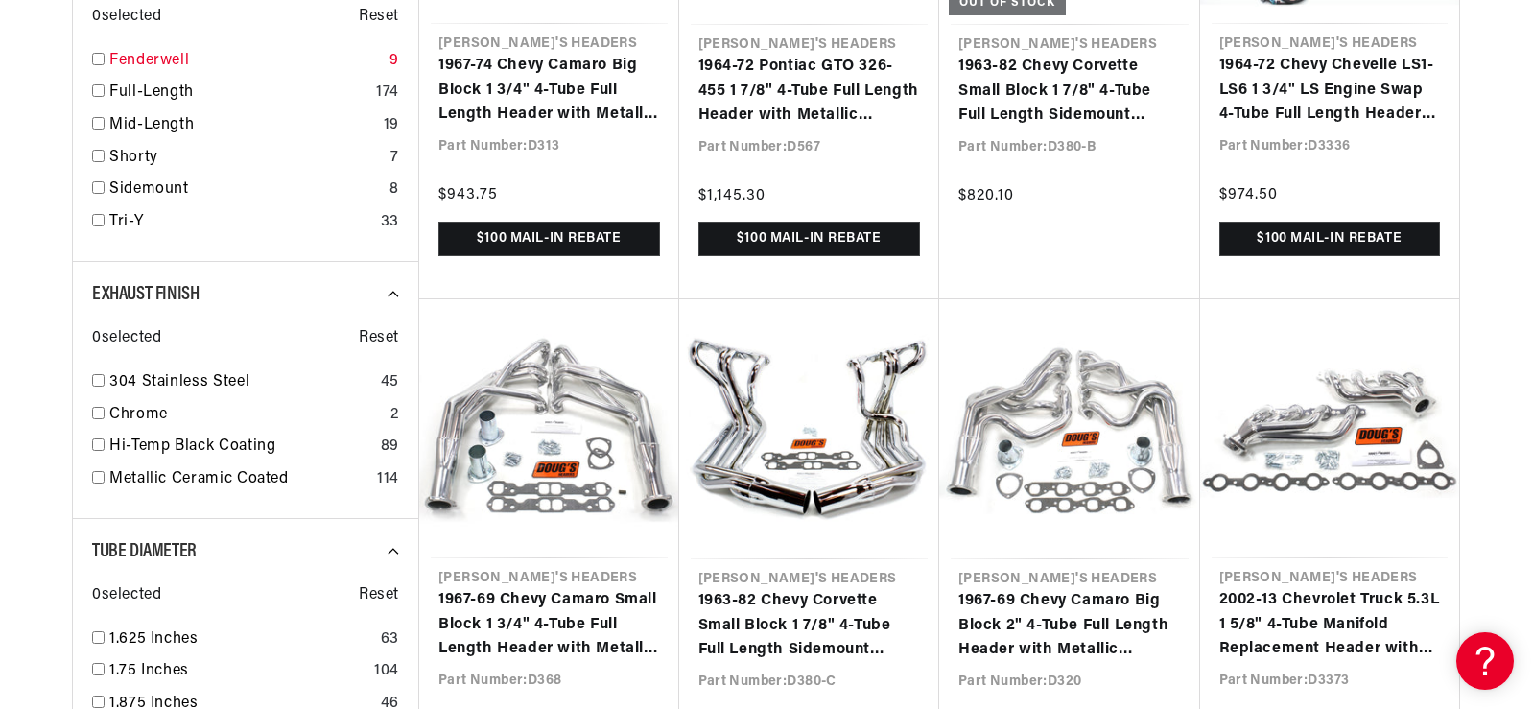 This screenshot has height=709, width=1533. What do you see at coordinates (246, 61) in the screenshot?
I see `a: Fenderwell` at bounding box center [246, 61].